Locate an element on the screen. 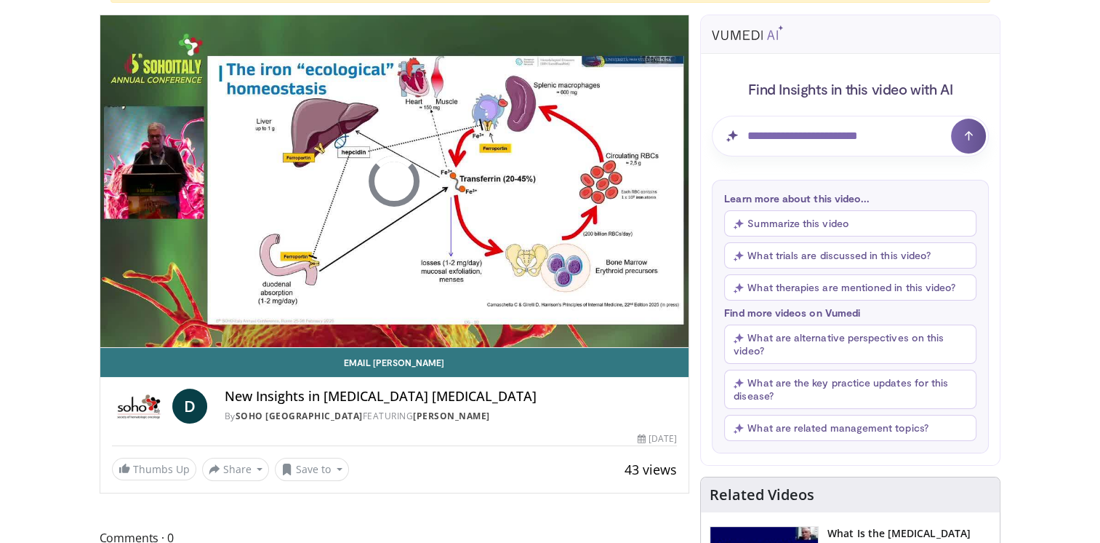  a: D is located at coordinates (190, 406).